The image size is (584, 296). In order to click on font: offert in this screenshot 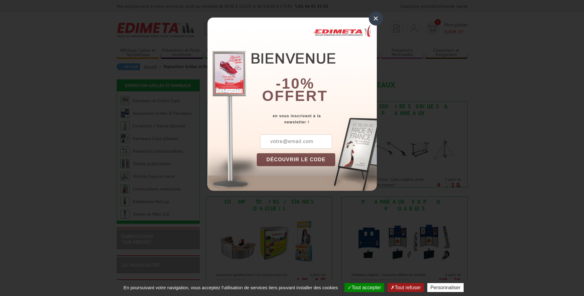, I will do `click(295, 96)`.